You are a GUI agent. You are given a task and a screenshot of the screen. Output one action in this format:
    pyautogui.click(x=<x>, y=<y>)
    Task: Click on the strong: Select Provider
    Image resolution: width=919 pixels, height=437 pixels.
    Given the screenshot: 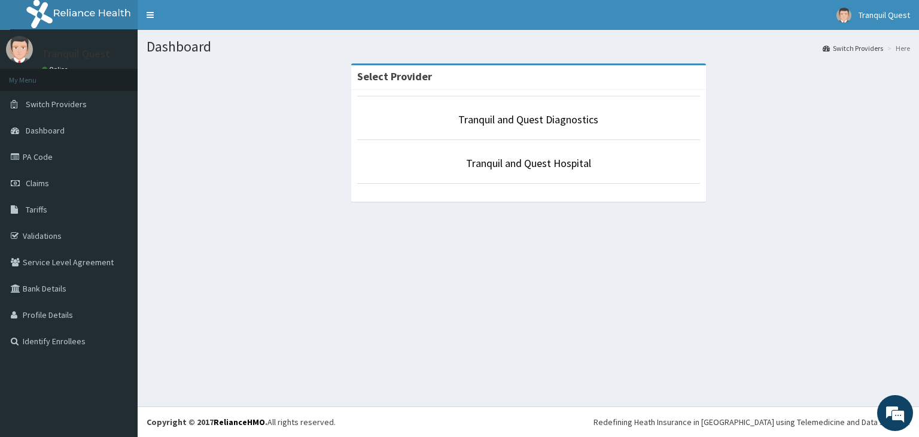 What is the action you would take?
    pyautogui.click(x=394, y=76)
    